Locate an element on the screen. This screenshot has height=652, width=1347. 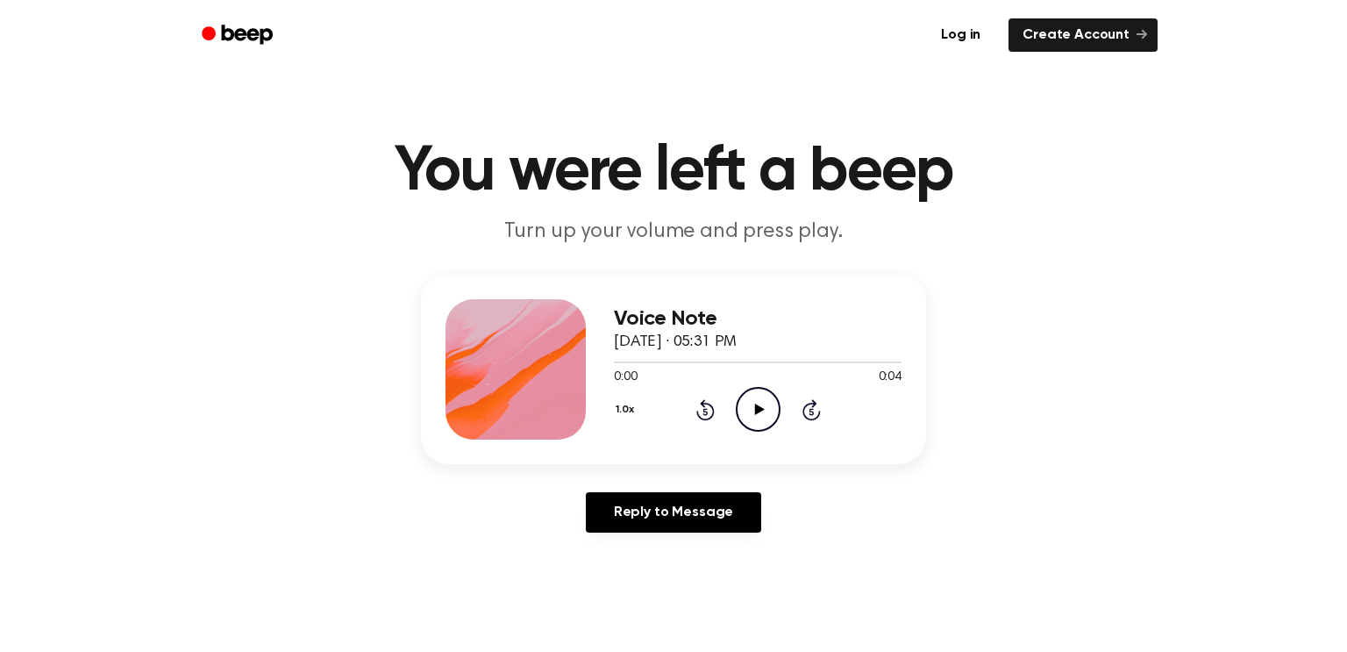
button: 1.0x is located at coordinates (627, 410).